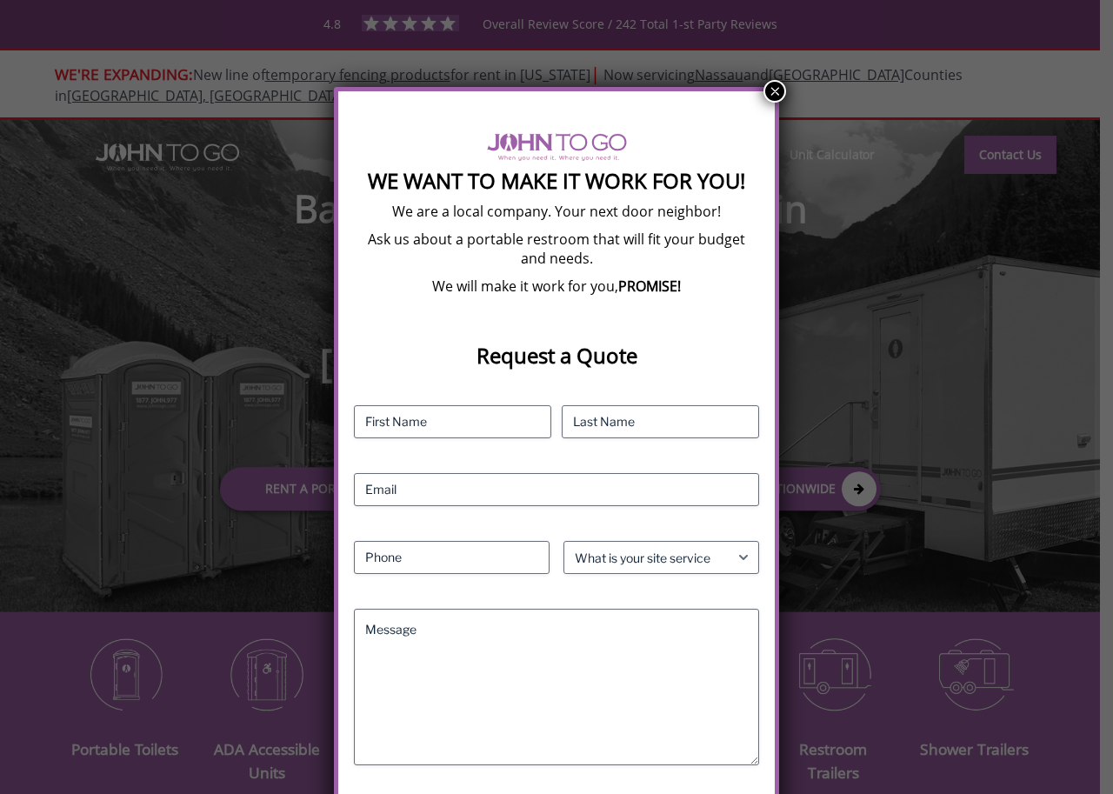 Image resolution: width=1113 pixels, height=794 pixels. I want to click on p: Ask us about a portable restroom that will fit your budget and needs., so click(556, 249).